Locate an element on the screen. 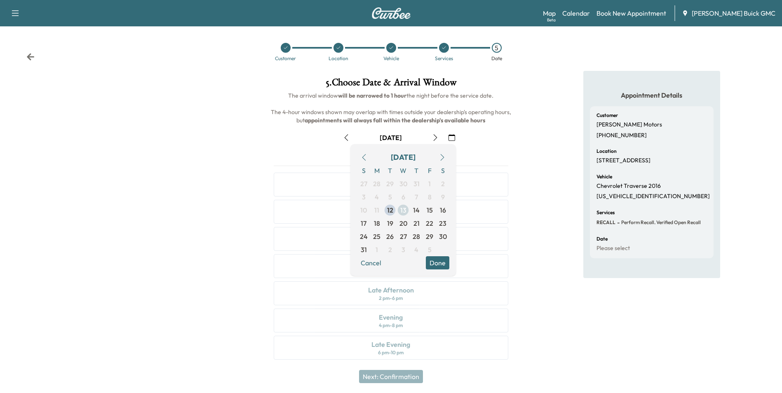 Image resolution: width=782 pixels, height=393 pixels. span: 21 is located at coordinates (416, 223).